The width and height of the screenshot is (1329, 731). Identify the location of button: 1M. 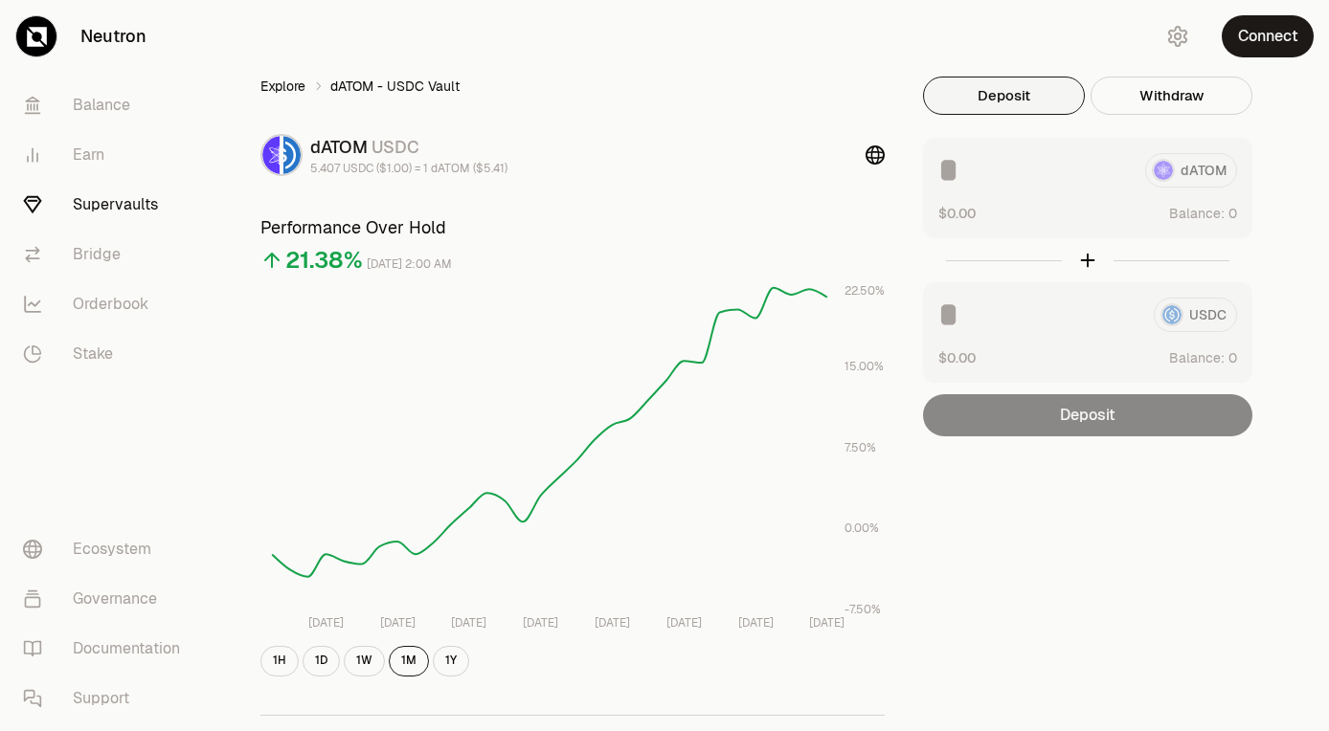
(409, 661).